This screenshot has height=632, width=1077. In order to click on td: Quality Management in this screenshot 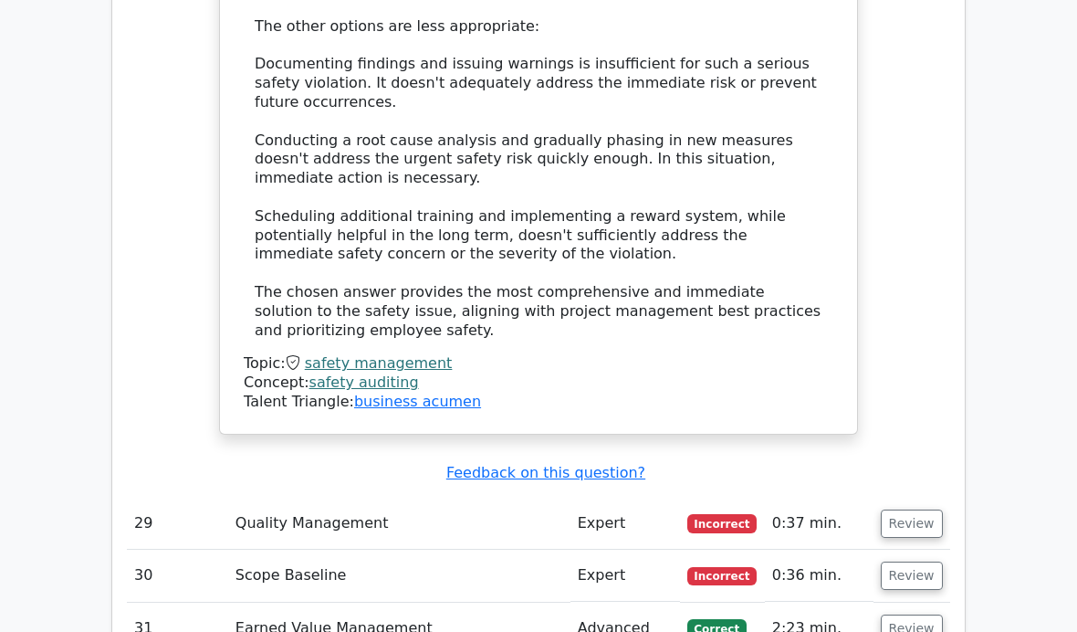, I will do `click(399, 523)`.